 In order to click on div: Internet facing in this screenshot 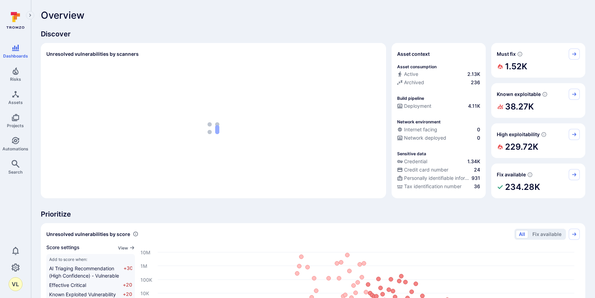, I will do `click(417, 129)`.